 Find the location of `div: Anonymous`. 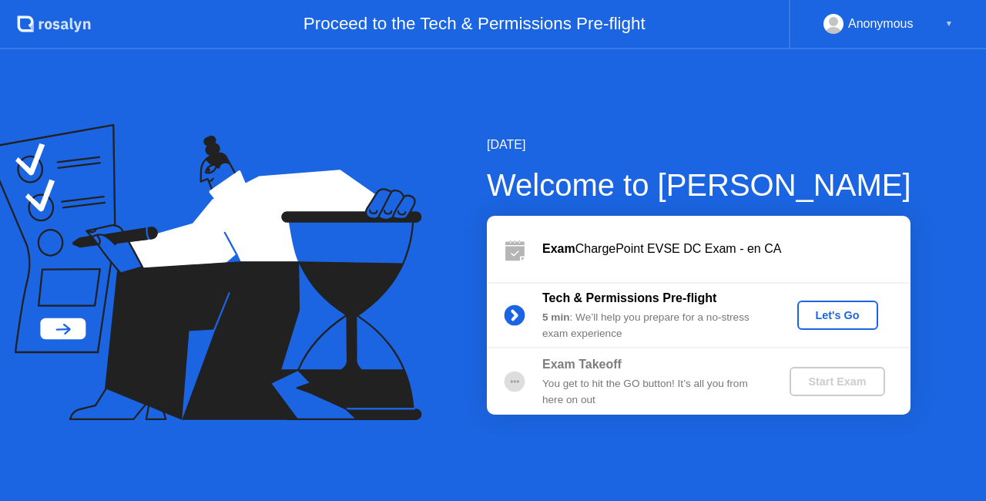

div: Anonymous is located at coordinates (880, 24).